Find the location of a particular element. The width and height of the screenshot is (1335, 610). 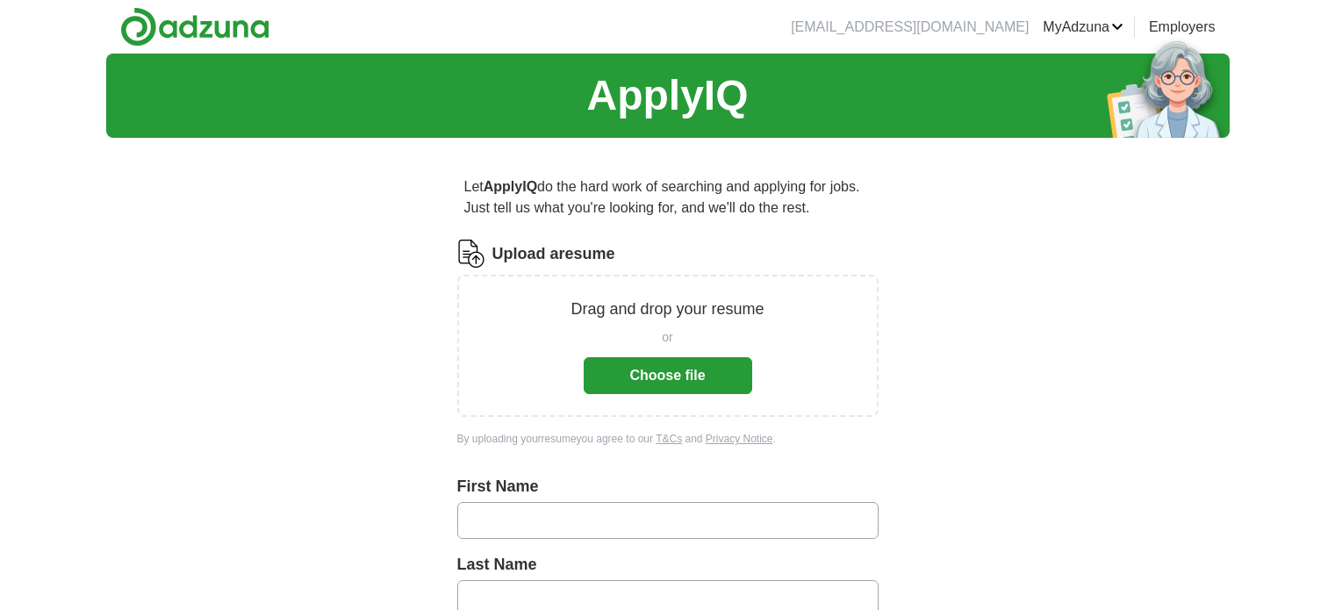

a: T&Cs is located at coordinates (669, 439).